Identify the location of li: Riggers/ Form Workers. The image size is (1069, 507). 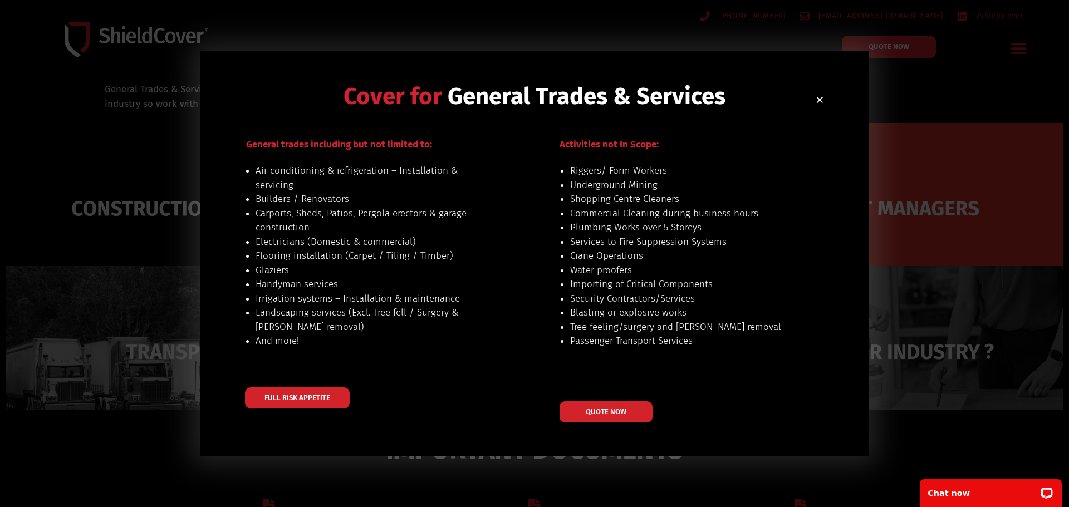
(686, 171).